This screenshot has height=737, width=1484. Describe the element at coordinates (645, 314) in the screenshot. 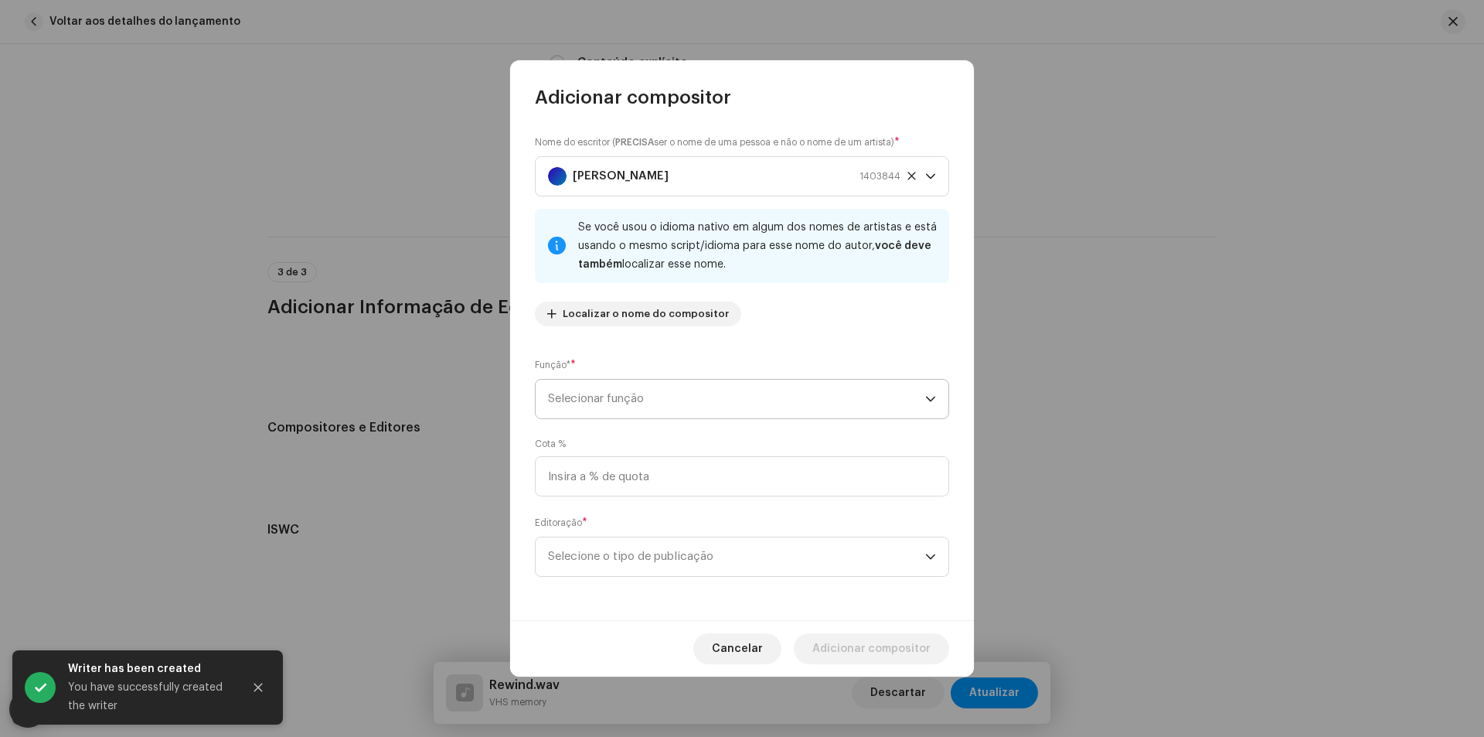

I see `span: Localizar o nome do compositor` at that location.